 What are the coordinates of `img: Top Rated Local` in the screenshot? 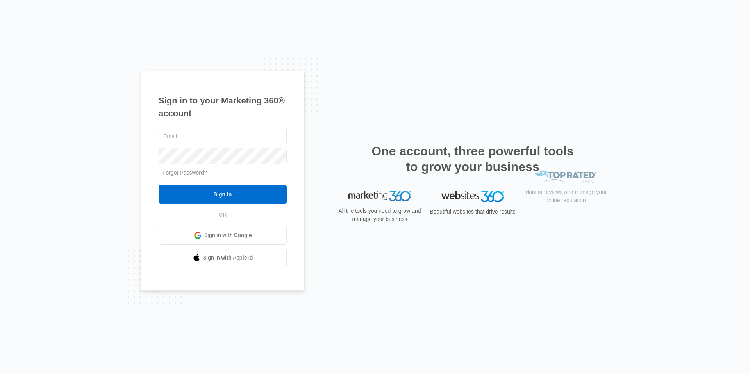 It's located at (566, 197).